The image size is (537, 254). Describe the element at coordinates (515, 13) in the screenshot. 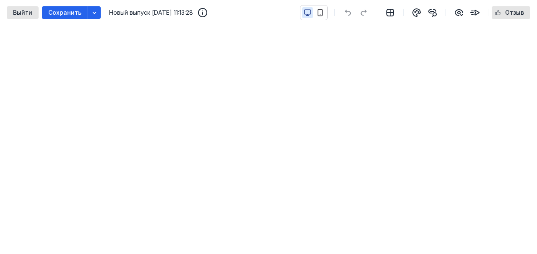

I see `span: Отзыв` at that location.